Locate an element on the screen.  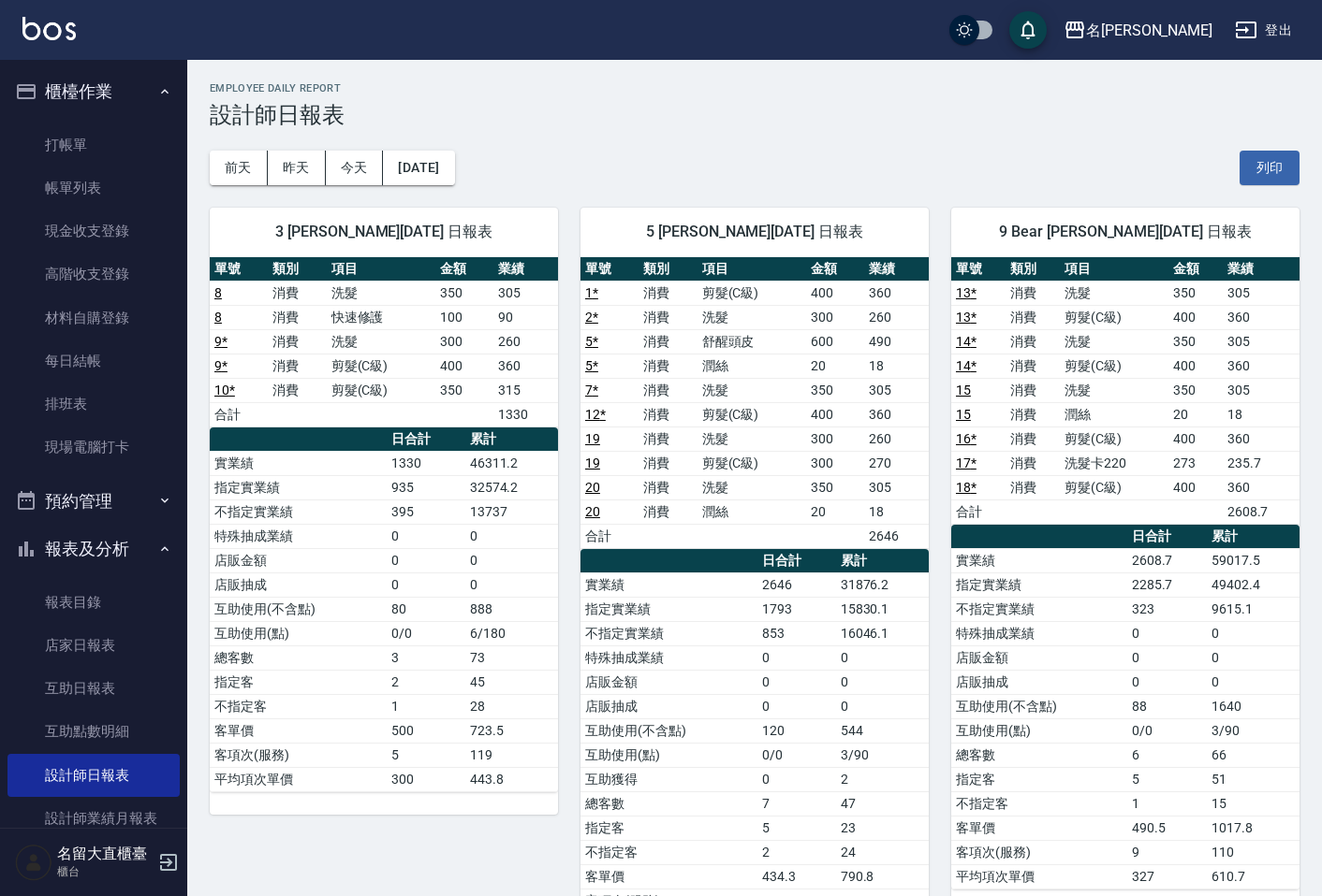
button: 櫃檯作業 is located at coordinates (94, 92).